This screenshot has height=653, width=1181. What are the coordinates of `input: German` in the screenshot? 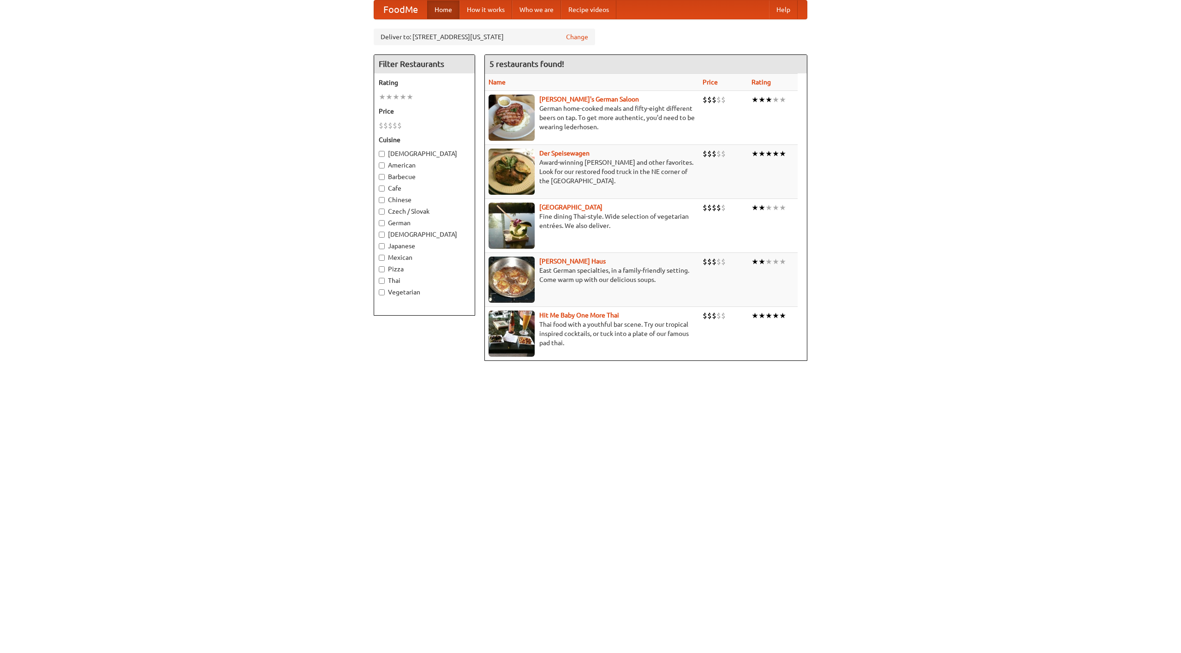 It's located at (382, 223).